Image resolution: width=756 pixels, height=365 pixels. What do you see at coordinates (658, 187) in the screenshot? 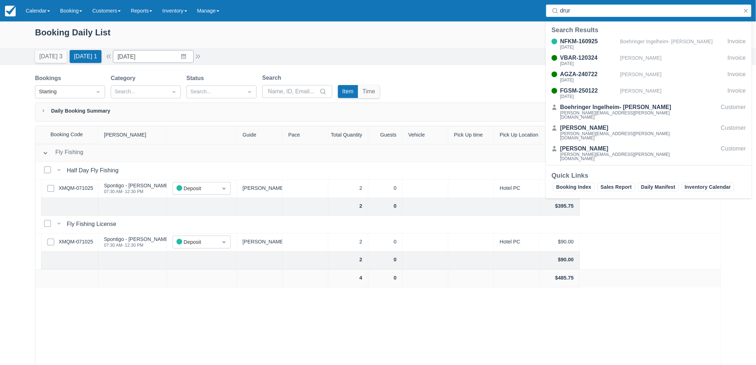
I see `a: Daily Manifest` at bounding box center [658, 187].